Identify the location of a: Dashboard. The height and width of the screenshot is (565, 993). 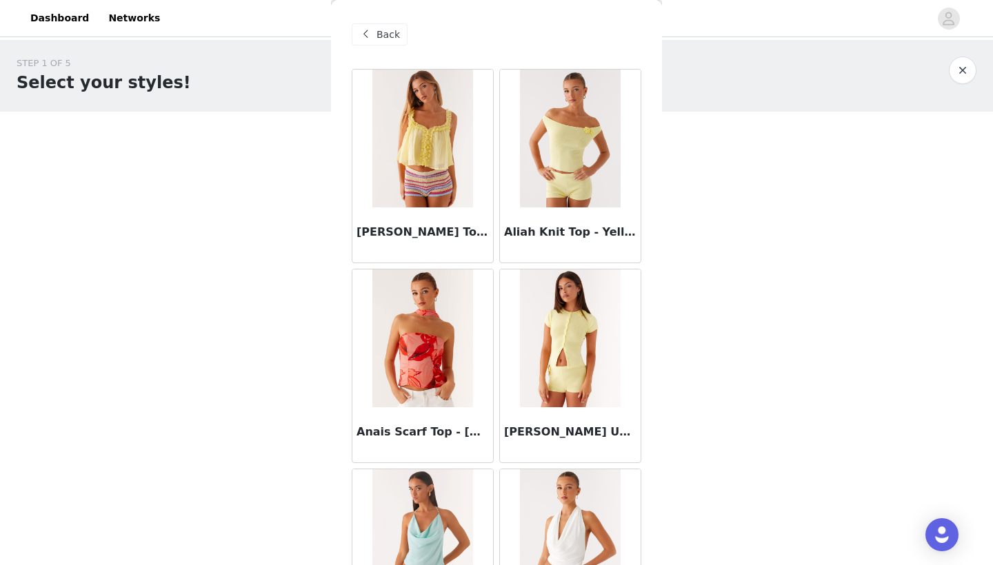
(59, 18).